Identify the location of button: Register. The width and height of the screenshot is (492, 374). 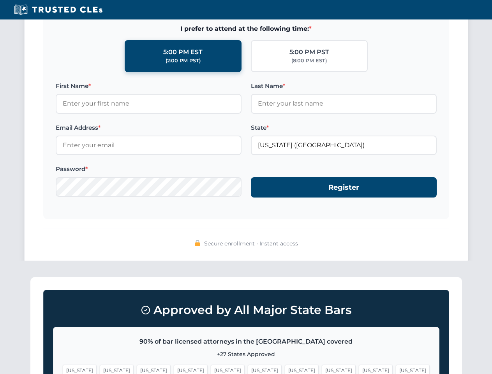
(344, 187).